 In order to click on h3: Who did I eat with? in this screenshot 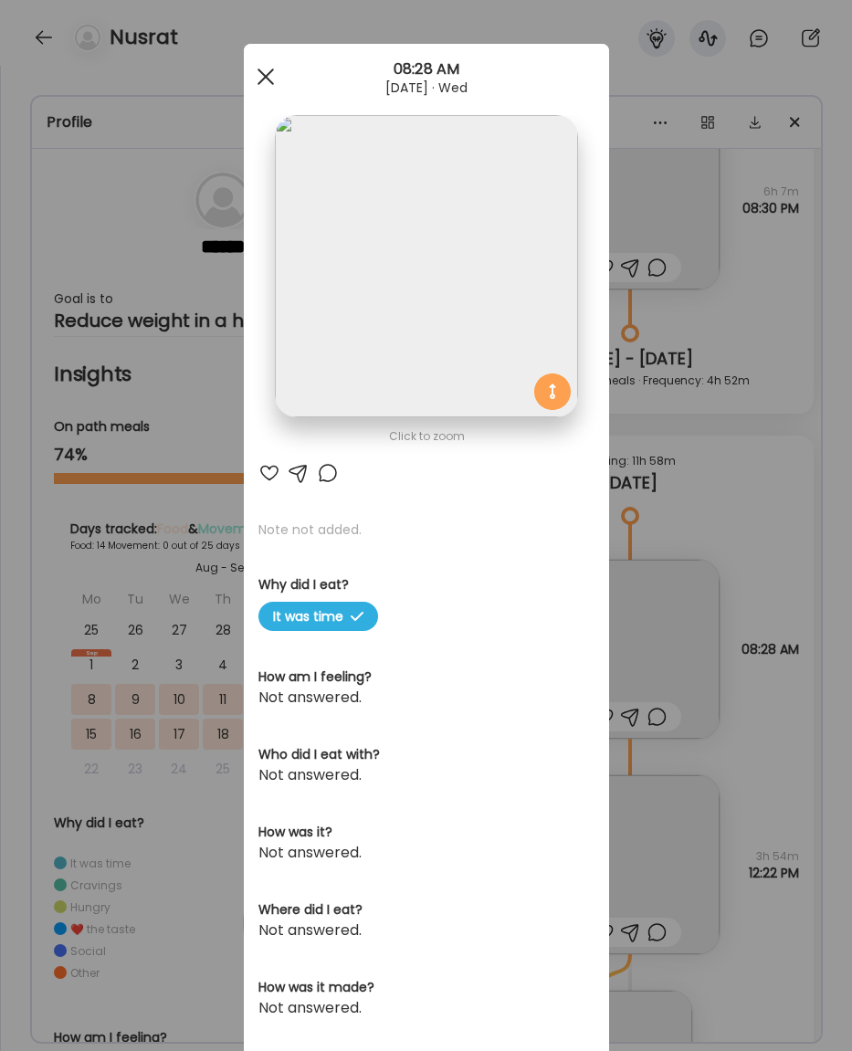, I will do `click(426, 754)`.